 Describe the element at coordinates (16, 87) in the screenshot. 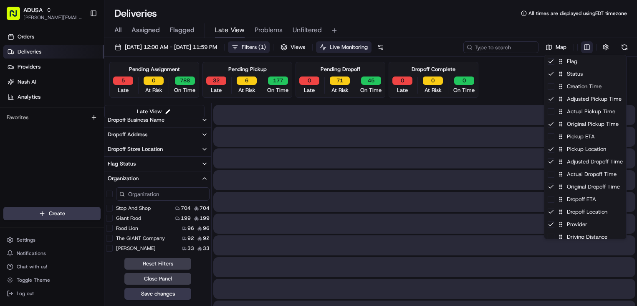

I see `img: 1736555255976-a54dd68f-1ca7-489b-9aae-adbdc363a1c4` at that location.